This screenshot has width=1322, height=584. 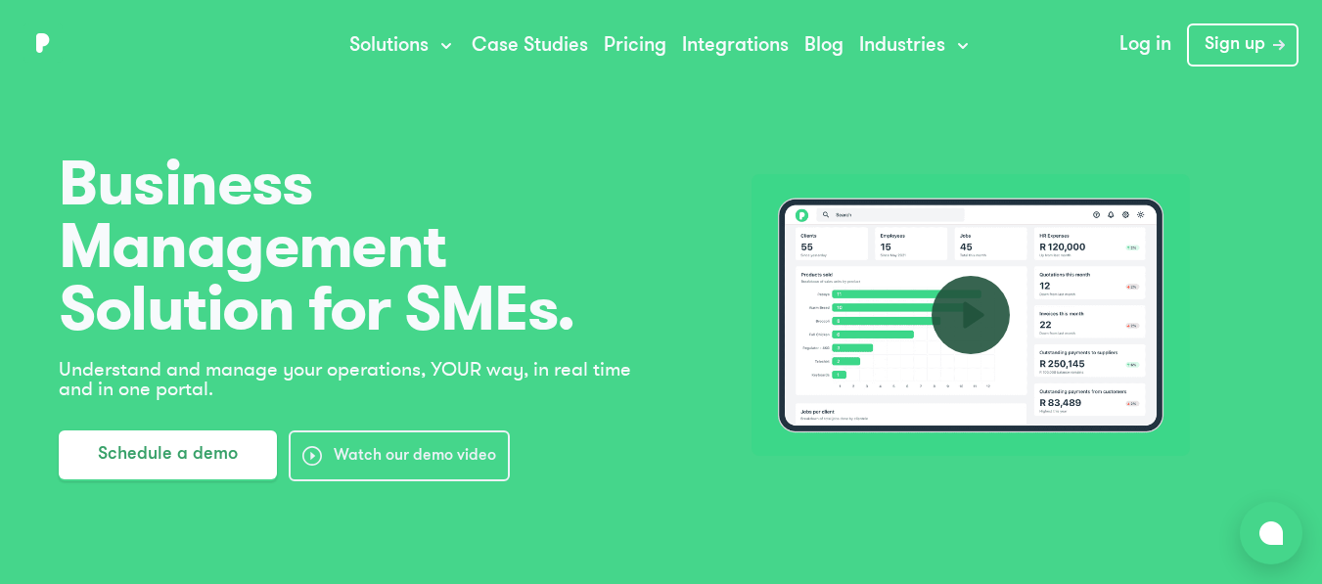 What do you see at coordinates (735, 46) in the screenshot?
I see `a: Integrations` at bounding box center [735, 46].